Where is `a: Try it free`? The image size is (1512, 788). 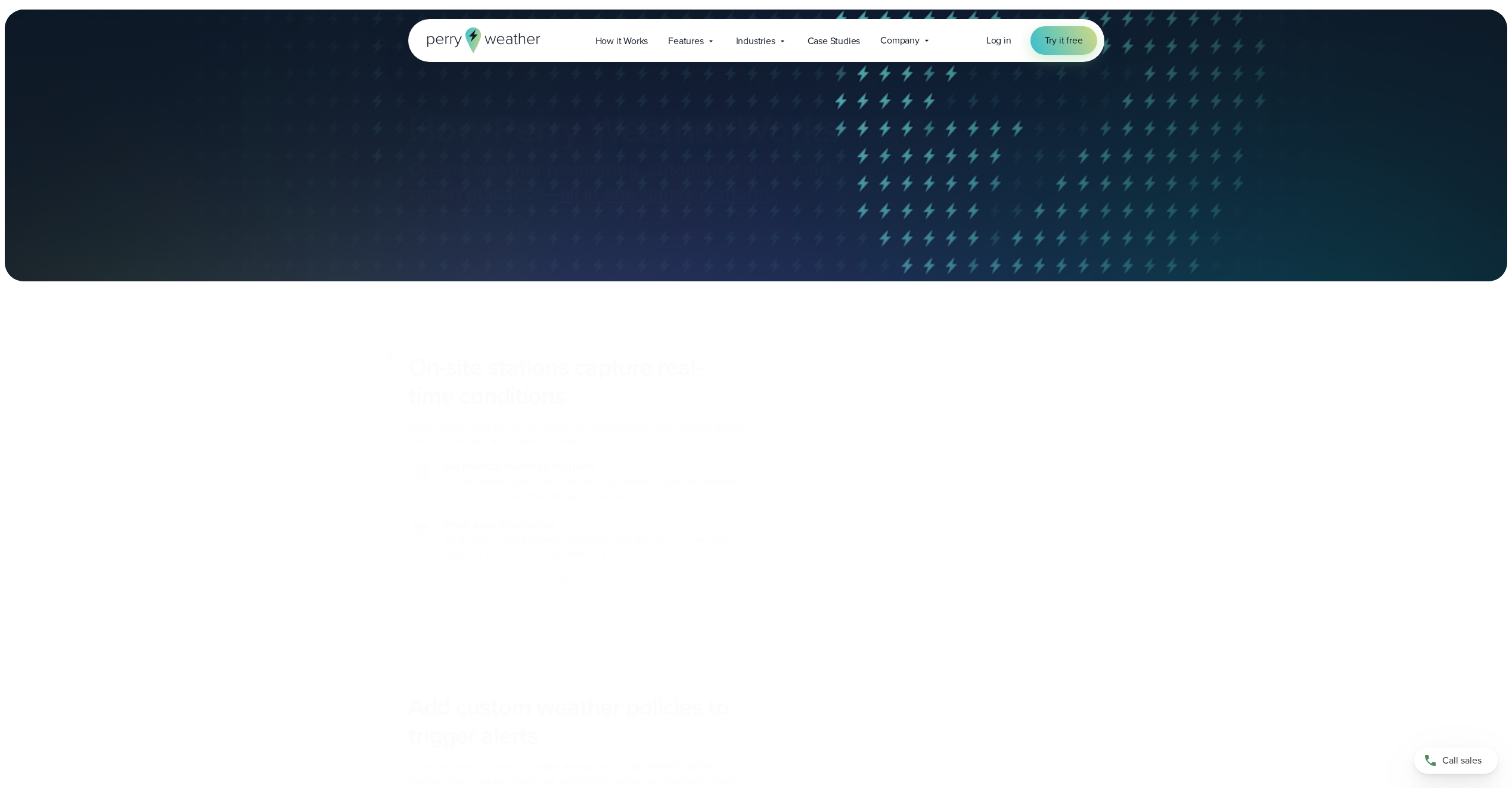 a: Try it free is located at coordinates (1063, 41).